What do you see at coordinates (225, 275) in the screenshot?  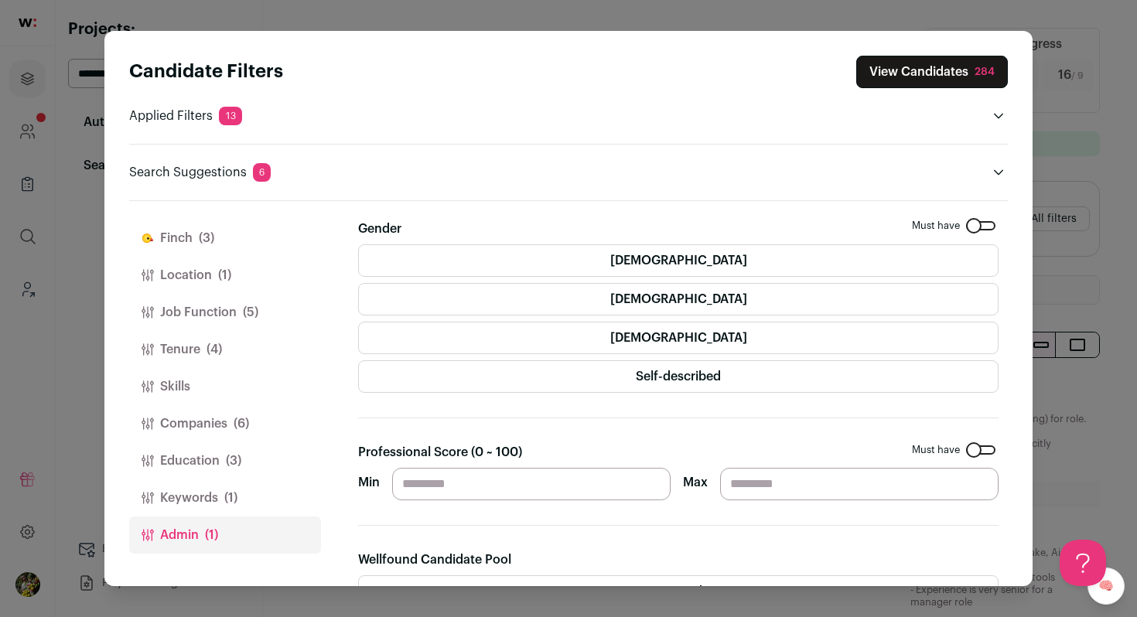 I see `button: Location(1)` at bounding box center [225, 275].